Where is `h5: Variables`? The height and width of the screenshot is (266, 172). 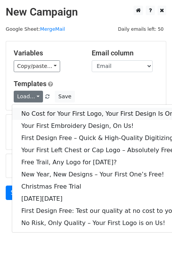
h5: Variables is located at coordinates (47, 53).